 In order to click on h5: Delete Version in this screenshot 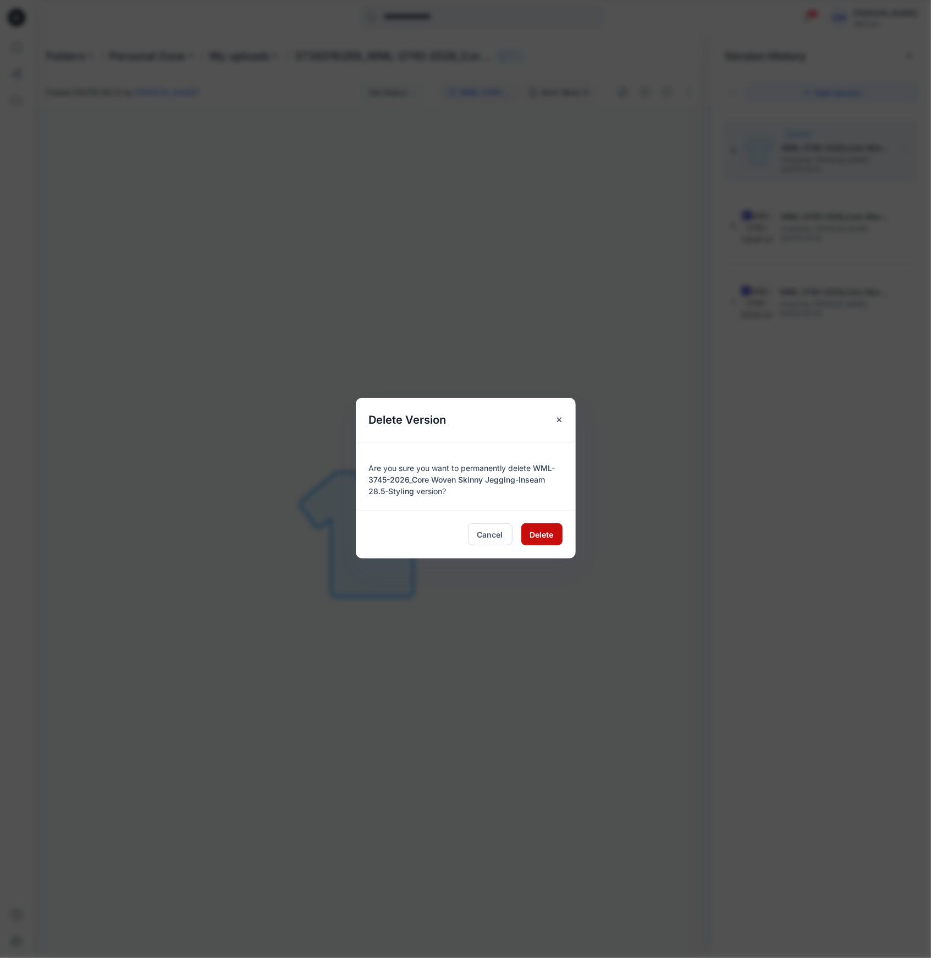, I will do `click(408, 420)`.